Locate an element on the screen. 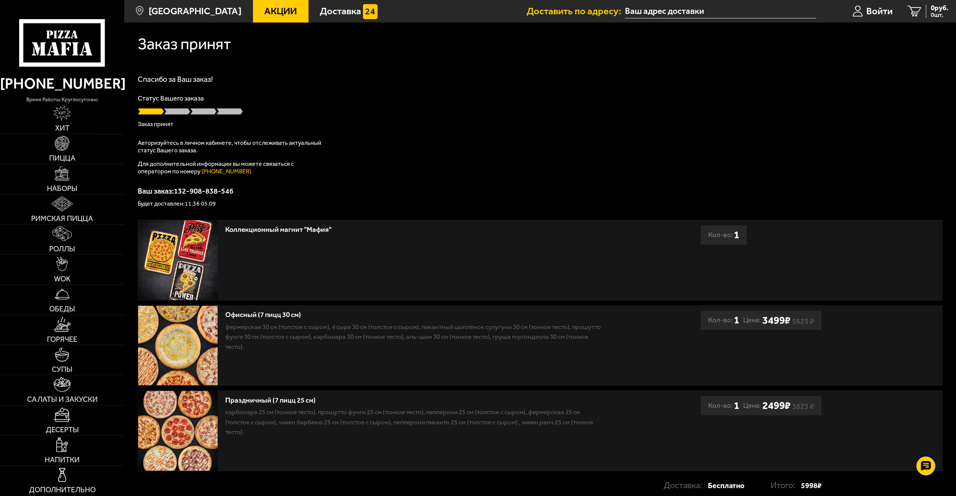  span: Роллы is located at coordinates (62, 249).